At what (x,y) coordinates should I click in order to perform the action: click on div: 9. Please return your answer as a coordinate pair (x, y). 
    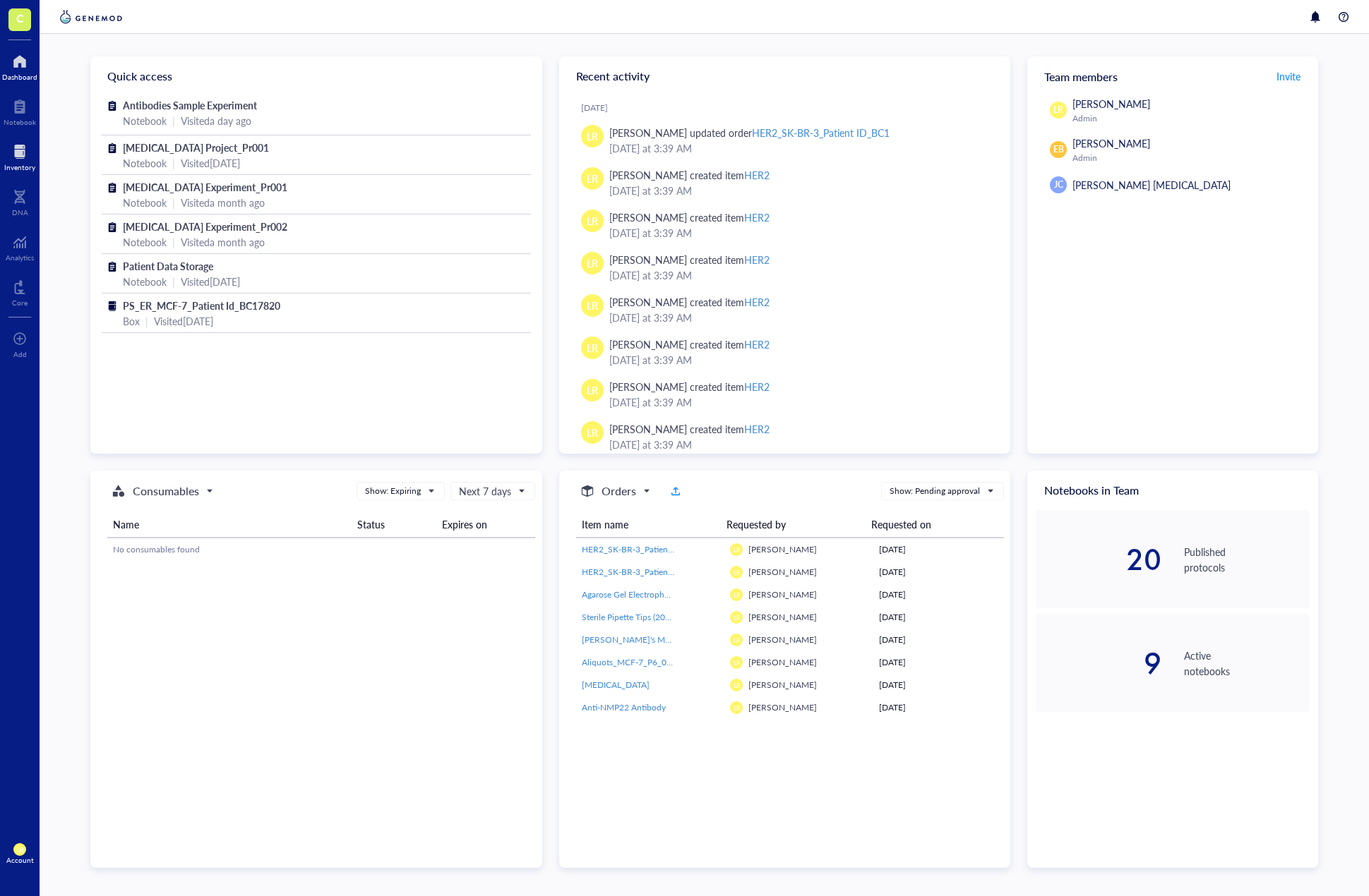
    Looking at the image, I should click on (1099, 663).